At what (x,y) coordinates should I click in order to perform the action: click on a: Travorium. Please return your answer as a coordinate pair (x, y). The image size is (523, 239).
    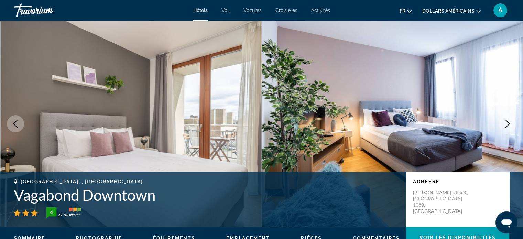
    Looking at the image, I should click on (48, 10).